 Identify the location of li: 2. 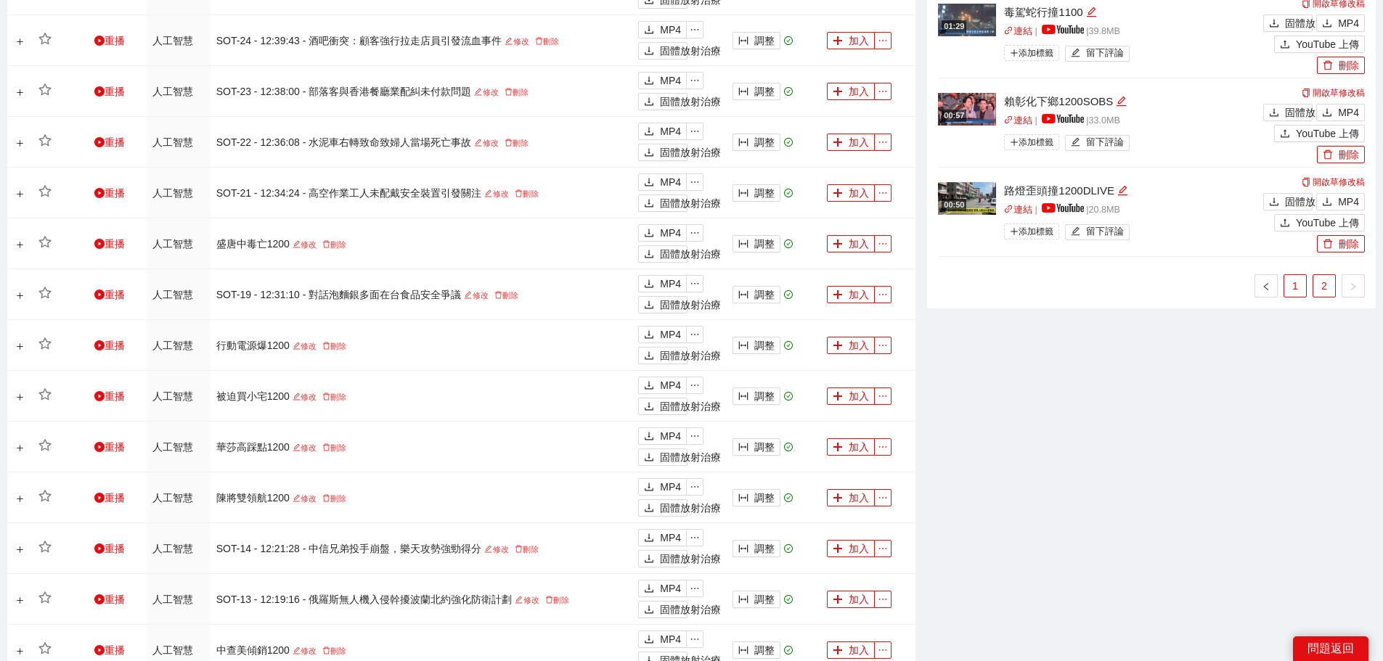
(1324, 286).